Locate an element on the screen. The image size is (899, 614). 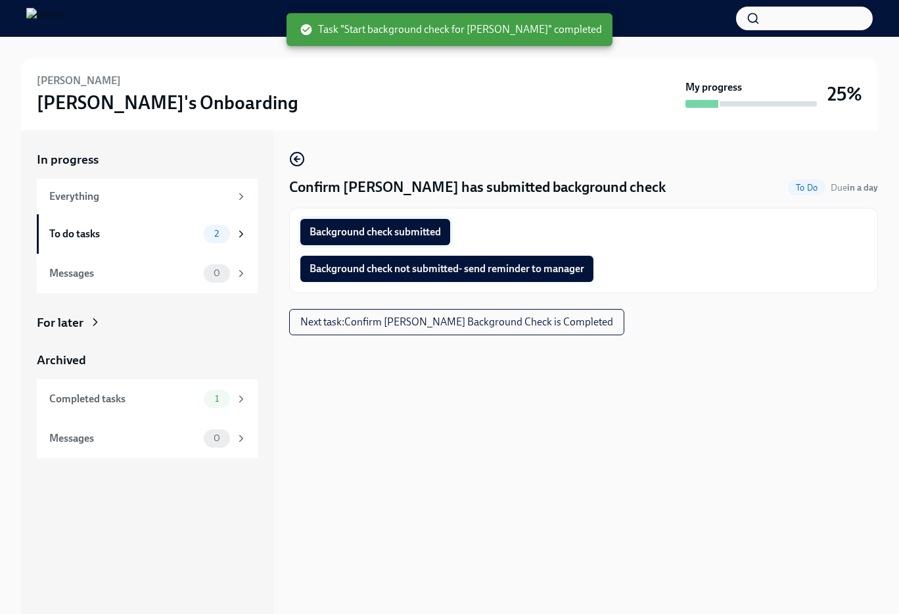
a: In progress is located at coordinates (147, 160).